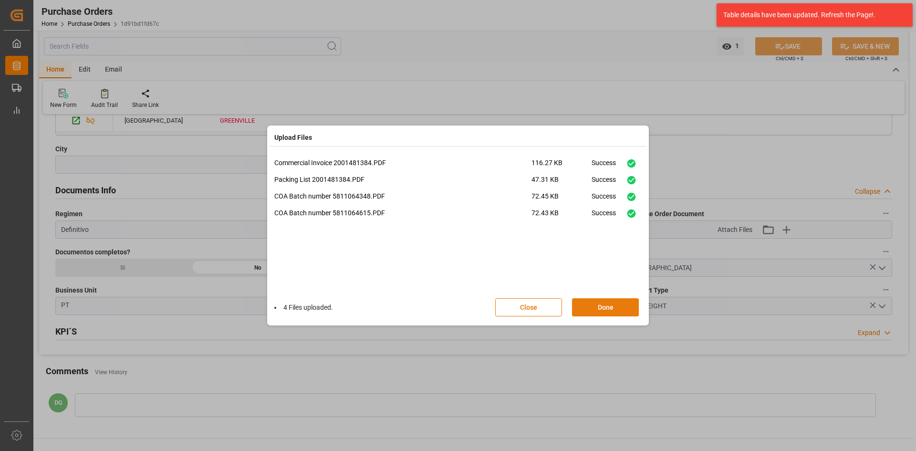 Image resolution: width=916 pixels, height=451 pixels. What do you see at coordinates (562, 199) in the screenshot?
I see `span: 72.45 KB` at bounding box center [562, 199].